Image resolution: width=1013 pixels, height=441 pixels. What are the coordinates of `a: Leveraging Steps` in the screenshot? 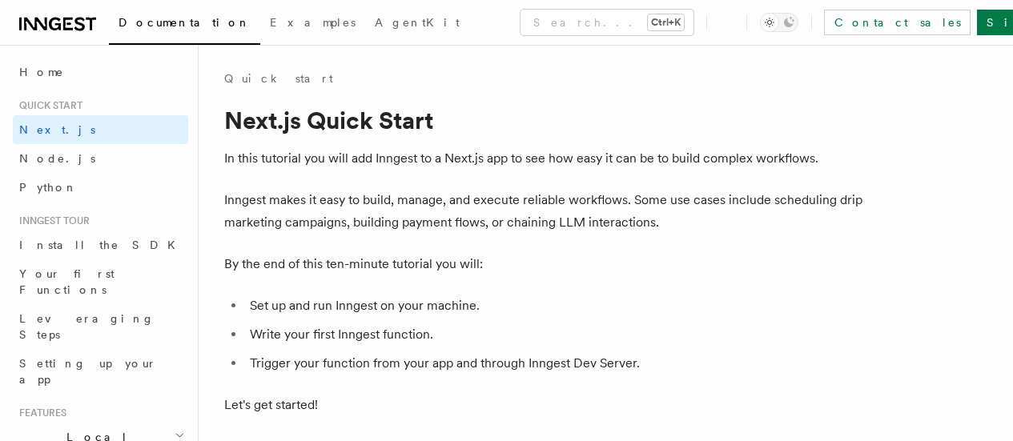 It's located at (100, 327).